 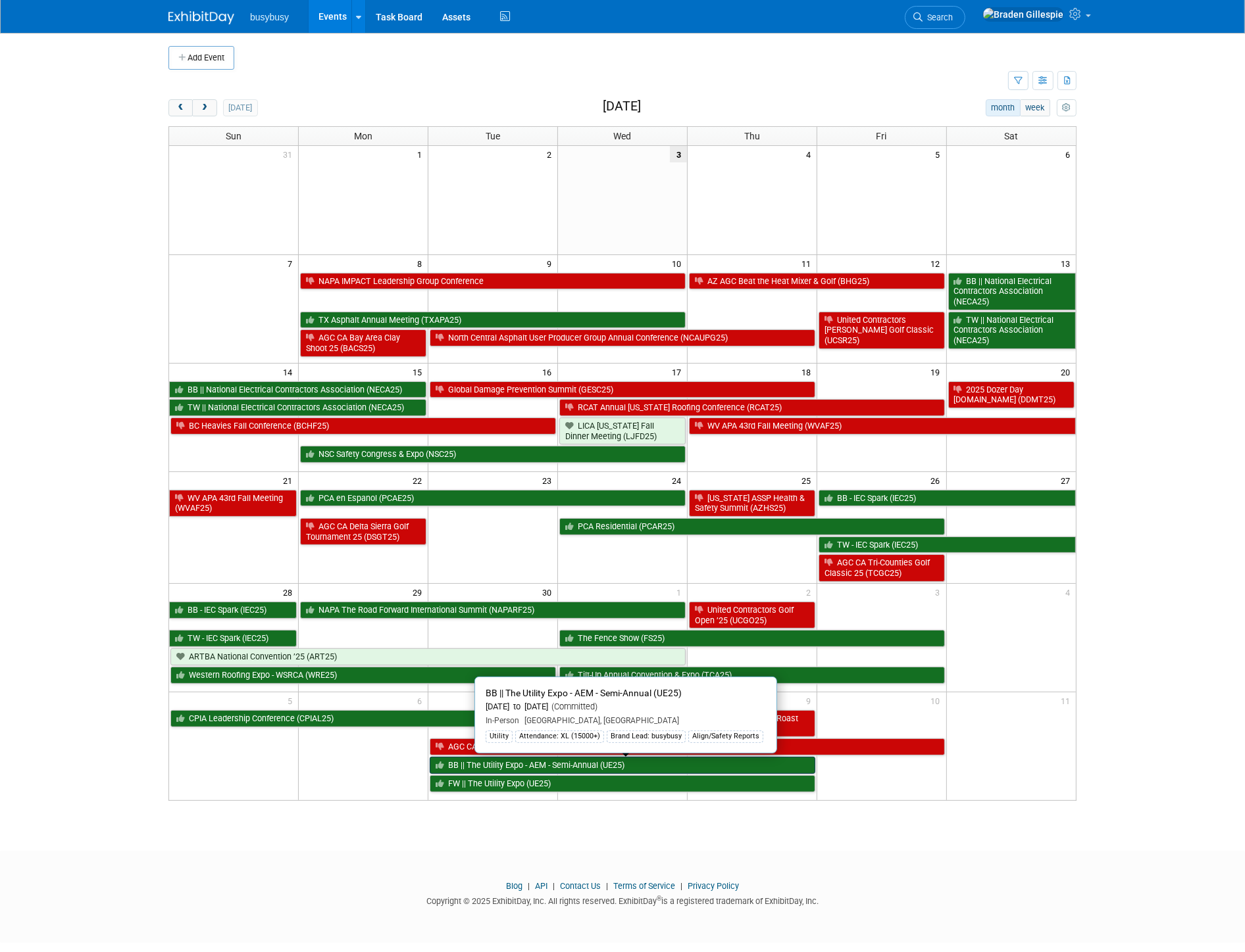 What do you see at coordinates (678, 154) in the screenshot?
I see `span: 3` at bounding box center [678, 154].